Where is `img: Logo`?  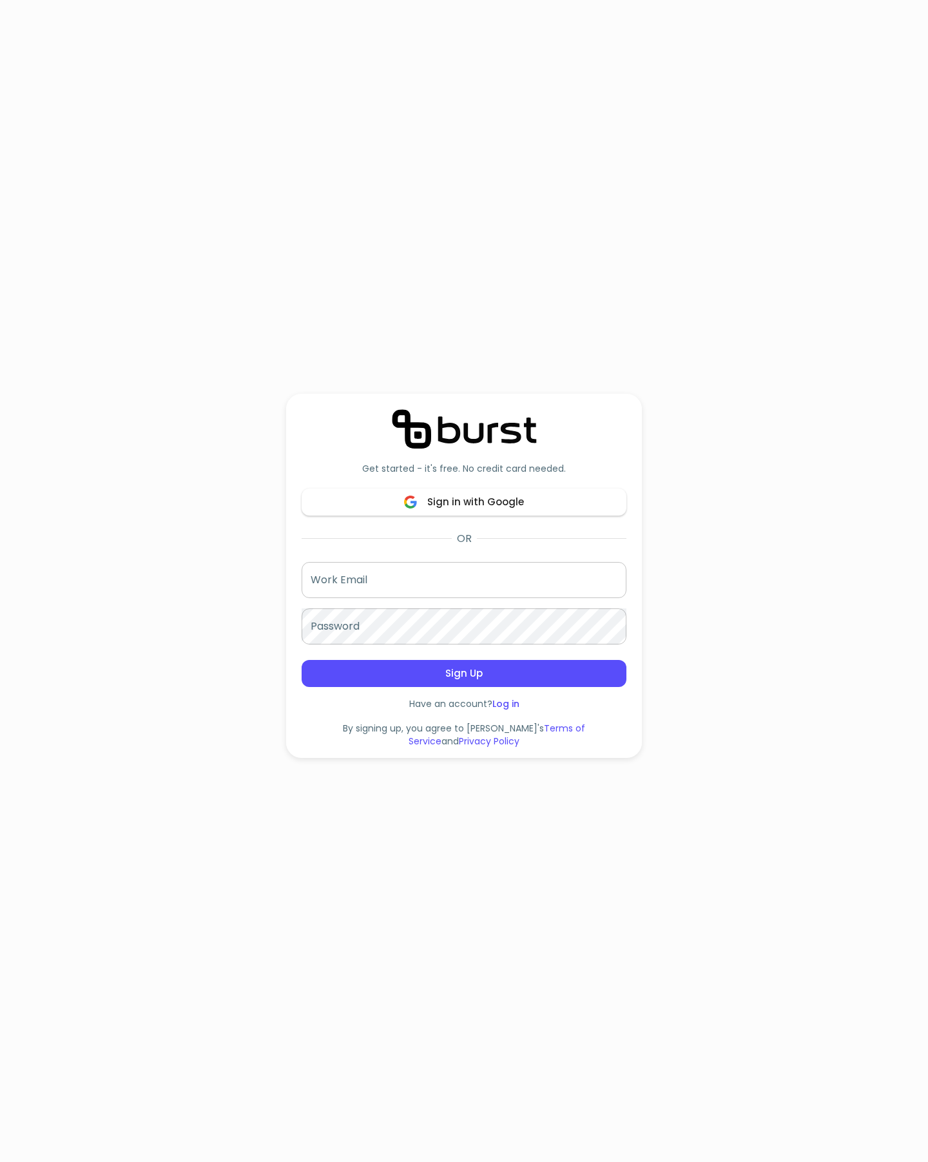
img: Logo is located at coordinates (464, 429).